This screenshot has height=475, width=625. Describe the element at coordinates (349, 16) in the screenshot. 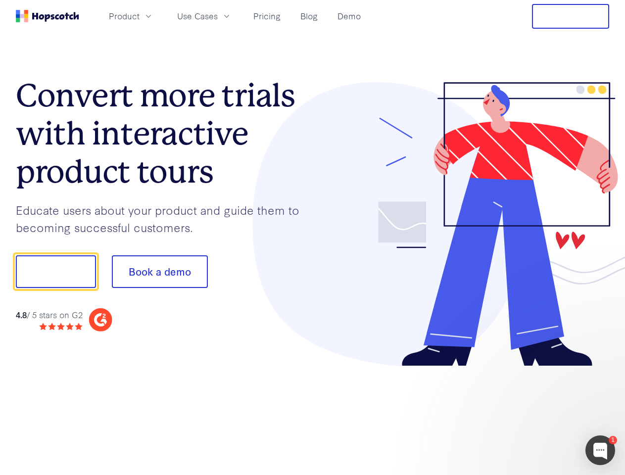

I see `a: Demo` at that location.